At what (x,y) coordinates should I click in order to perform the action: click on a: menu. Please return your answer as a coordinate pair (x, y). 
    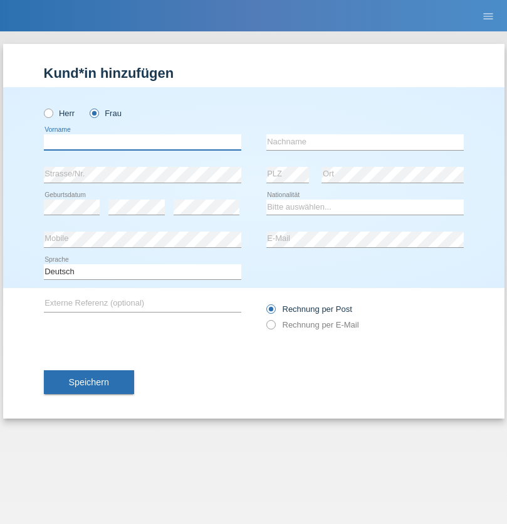
    Looking at the image, I should click on (489, 16).